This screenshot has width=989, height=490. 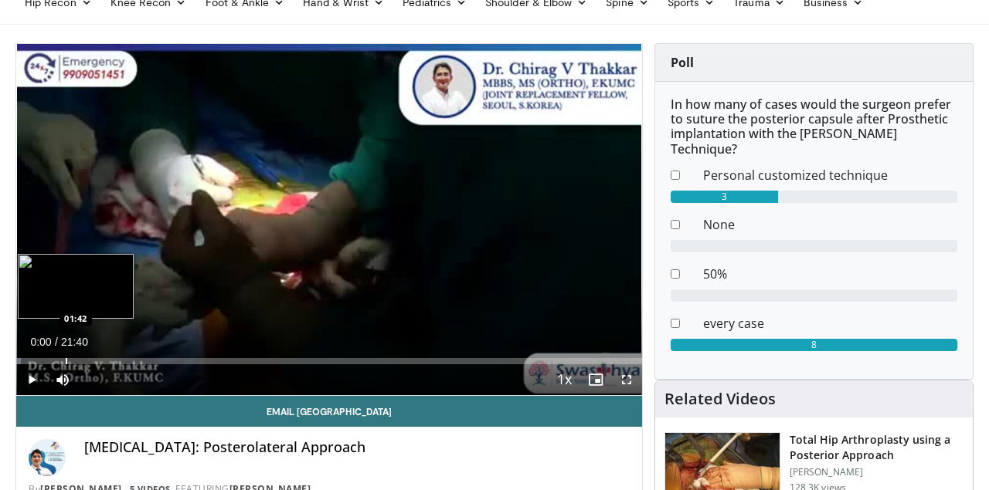 I want to click on img: image.jpeg, so click(x=76, y=287).